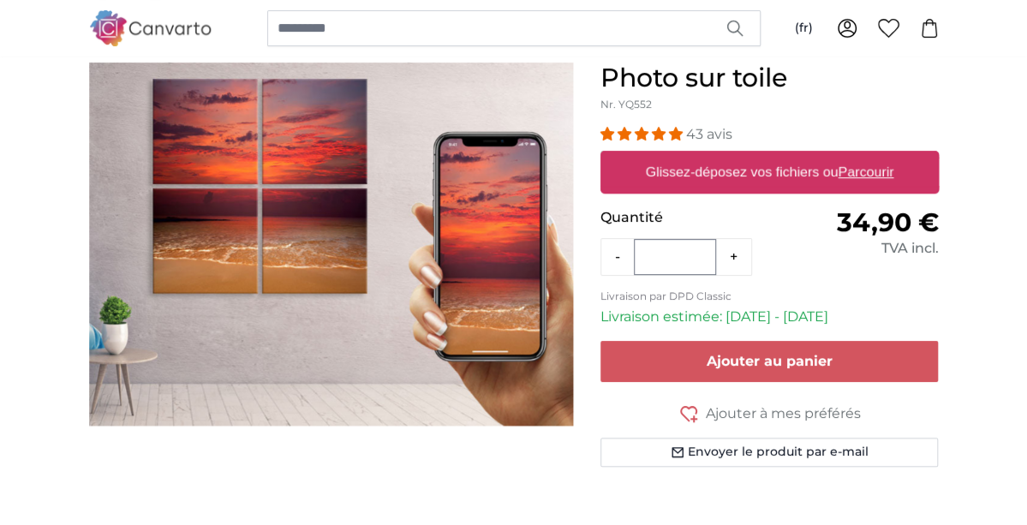  Describe the element at coordinates (710, 134) in the screenshot. I see `span: 43 avis` at that location.